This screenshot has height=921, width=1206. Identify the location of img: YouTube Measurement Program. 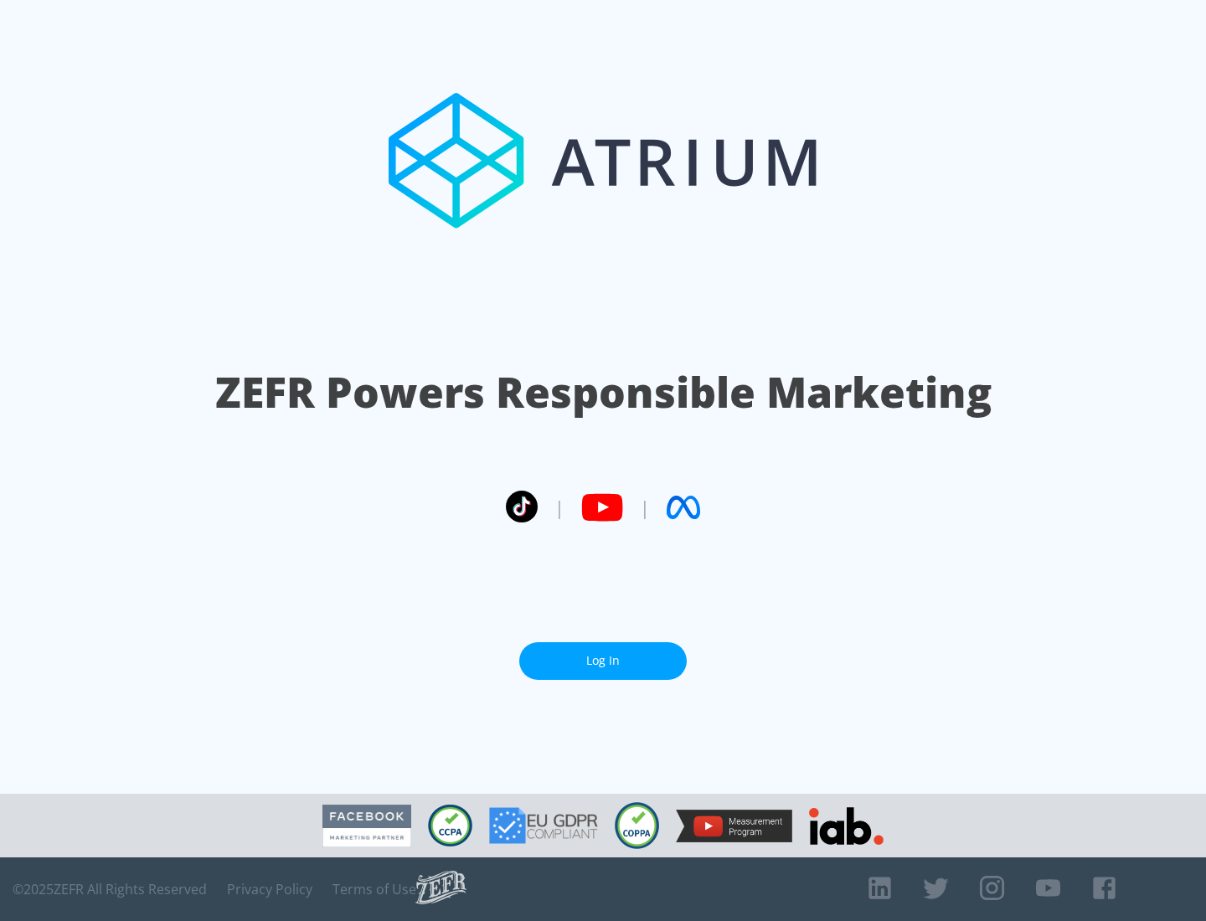
(733, 825).